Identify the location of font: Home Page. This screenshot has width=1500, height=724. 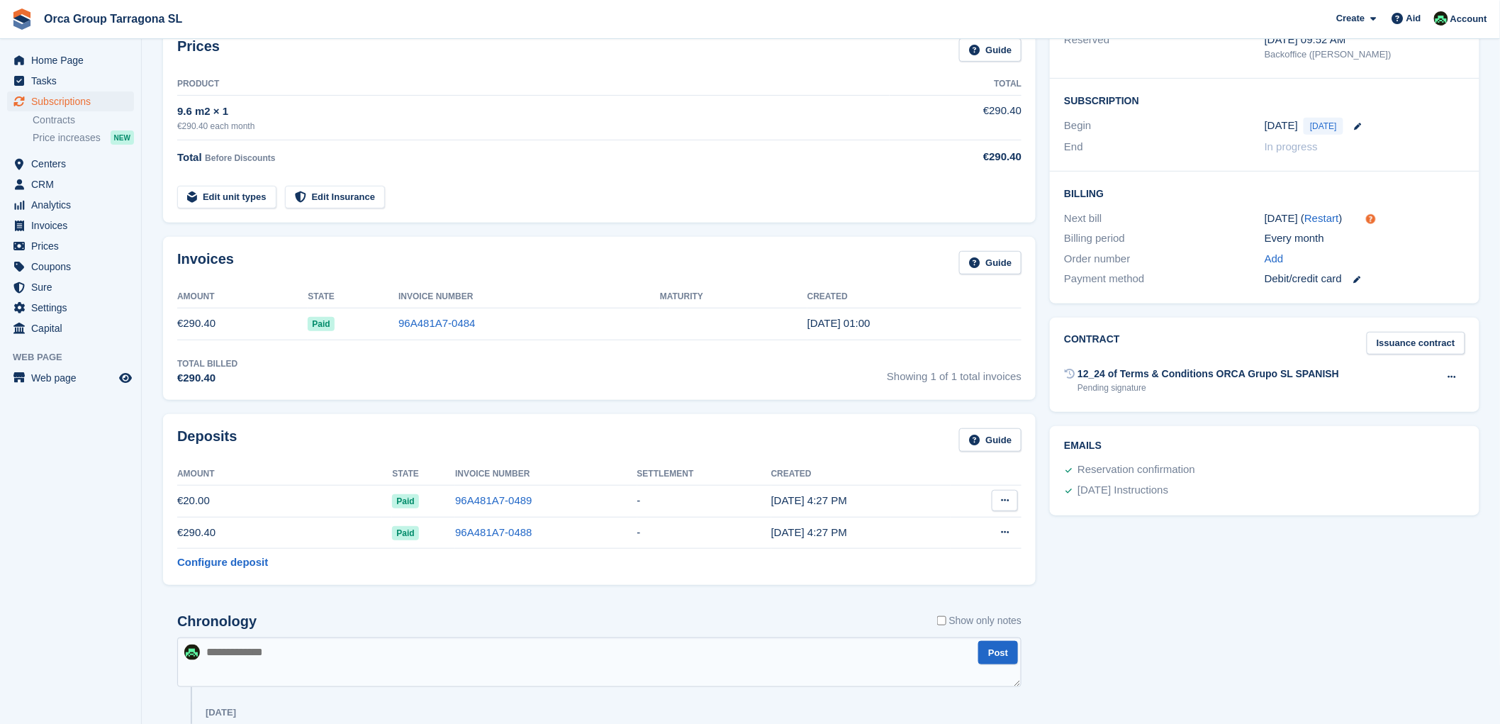
(57, 60).